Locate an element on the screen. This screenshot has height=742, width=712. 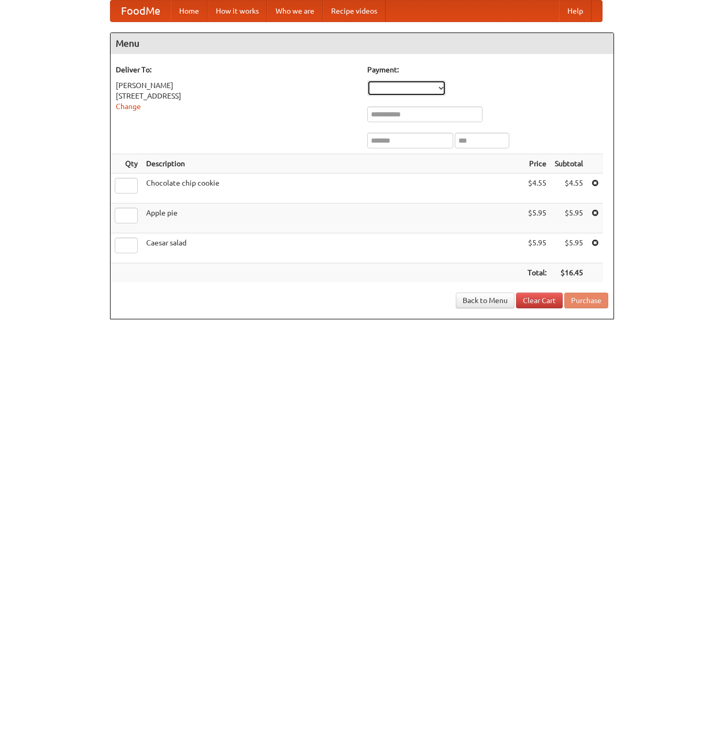
a: How it works is located at coordinates (237, 11).